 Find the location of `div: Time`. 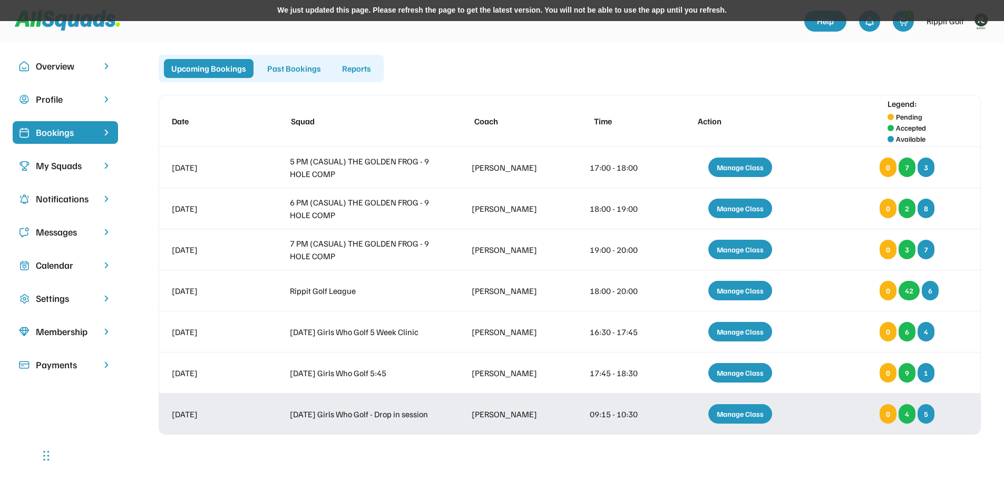

div: Time is located at coordinates (626, 121).